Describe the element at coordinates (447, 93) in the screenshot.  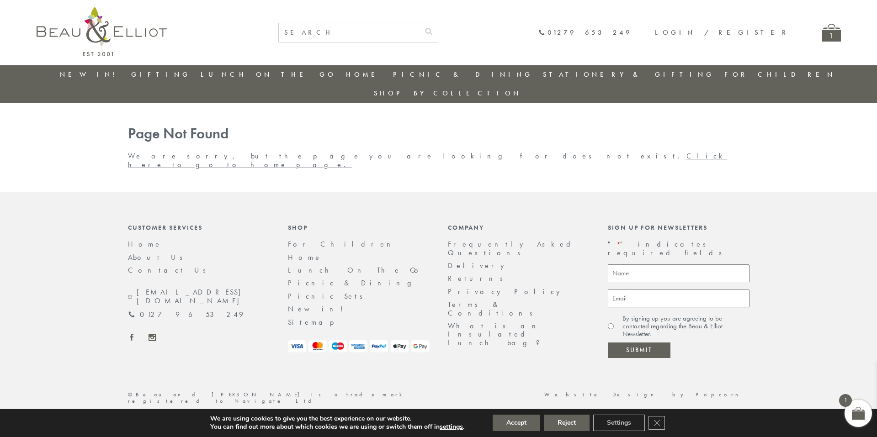
I see `a: Shop by collection` at that location.